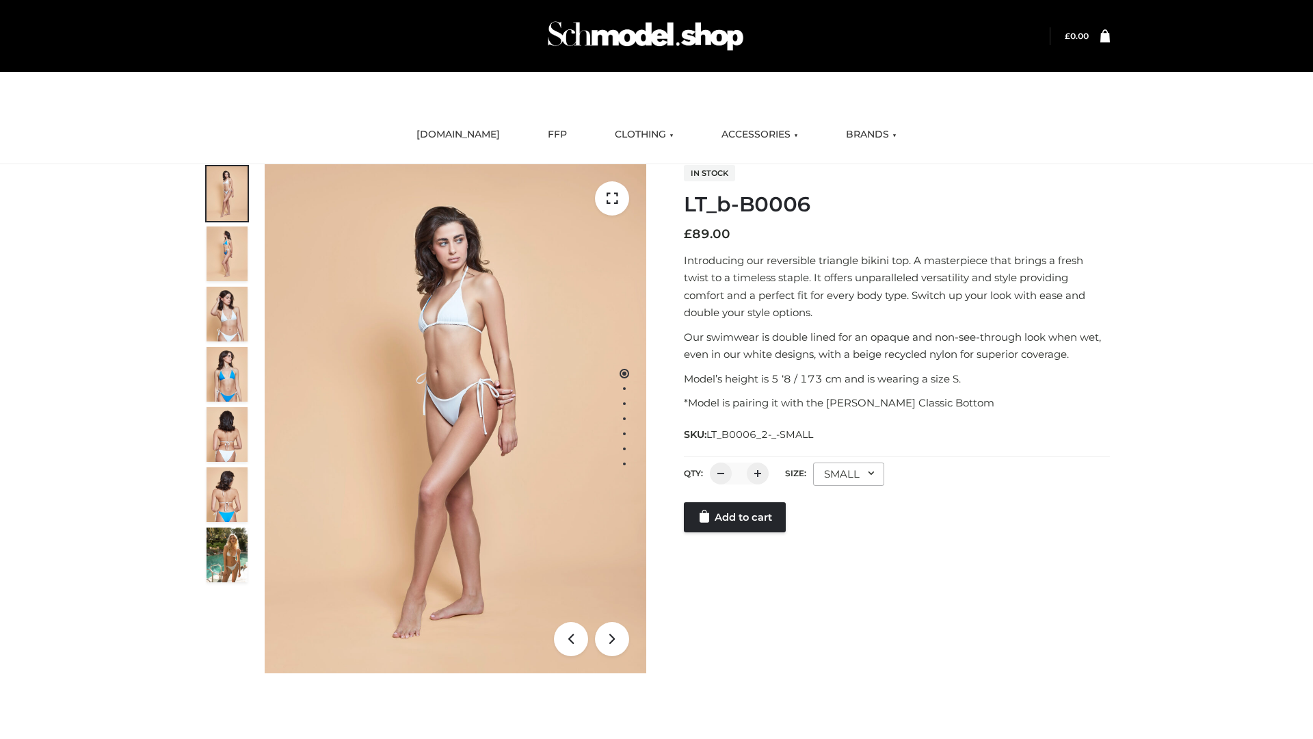  I want to click on a: Add to cart, so click(735, 517).